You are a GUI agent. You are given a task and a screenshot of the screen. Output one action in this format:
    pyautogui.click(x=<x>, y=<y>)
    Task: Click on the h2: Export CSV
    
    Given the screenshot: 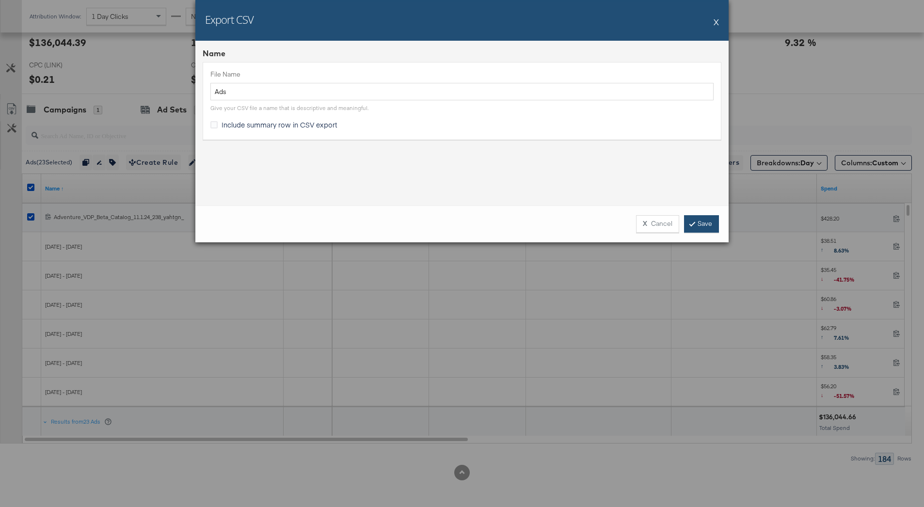 What is the action you would take?
    pyautogui.click(x=229, y=19)
    